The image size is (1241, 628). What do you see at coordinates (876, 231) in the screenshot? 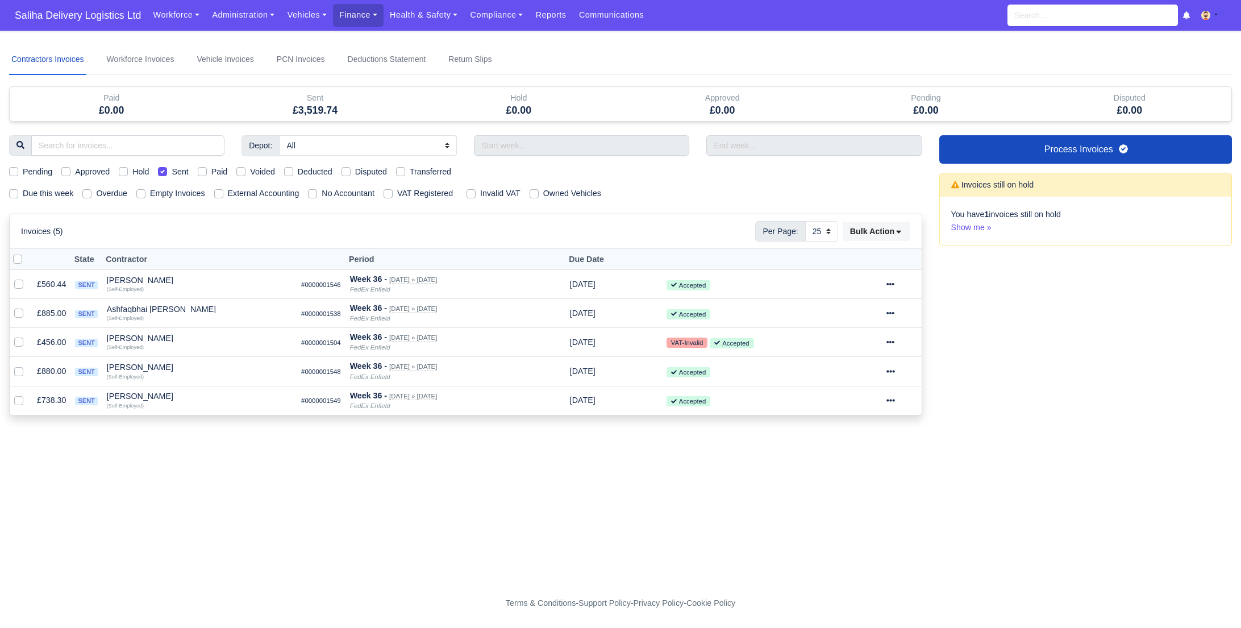
I see `button: Bulk Action` at bounding box center [876, 231].